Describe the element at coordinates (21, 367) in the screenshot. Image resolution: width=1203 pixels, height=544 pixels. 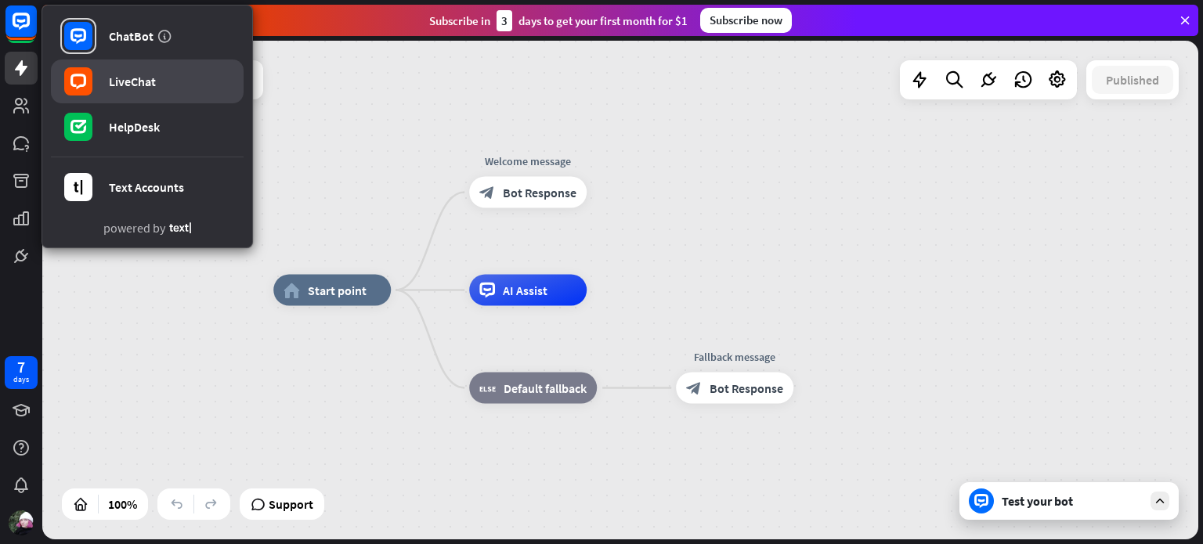
I see `div: 7` at that location.